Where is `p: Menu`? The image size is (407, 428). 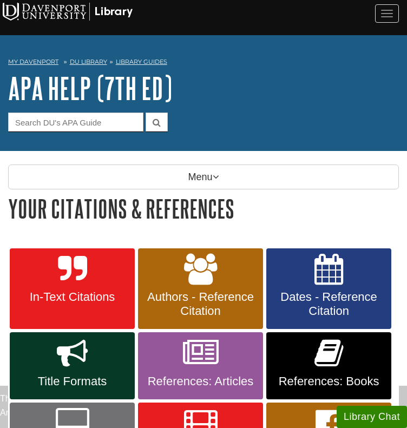 p: Menu is located at coordinates (204, 177).